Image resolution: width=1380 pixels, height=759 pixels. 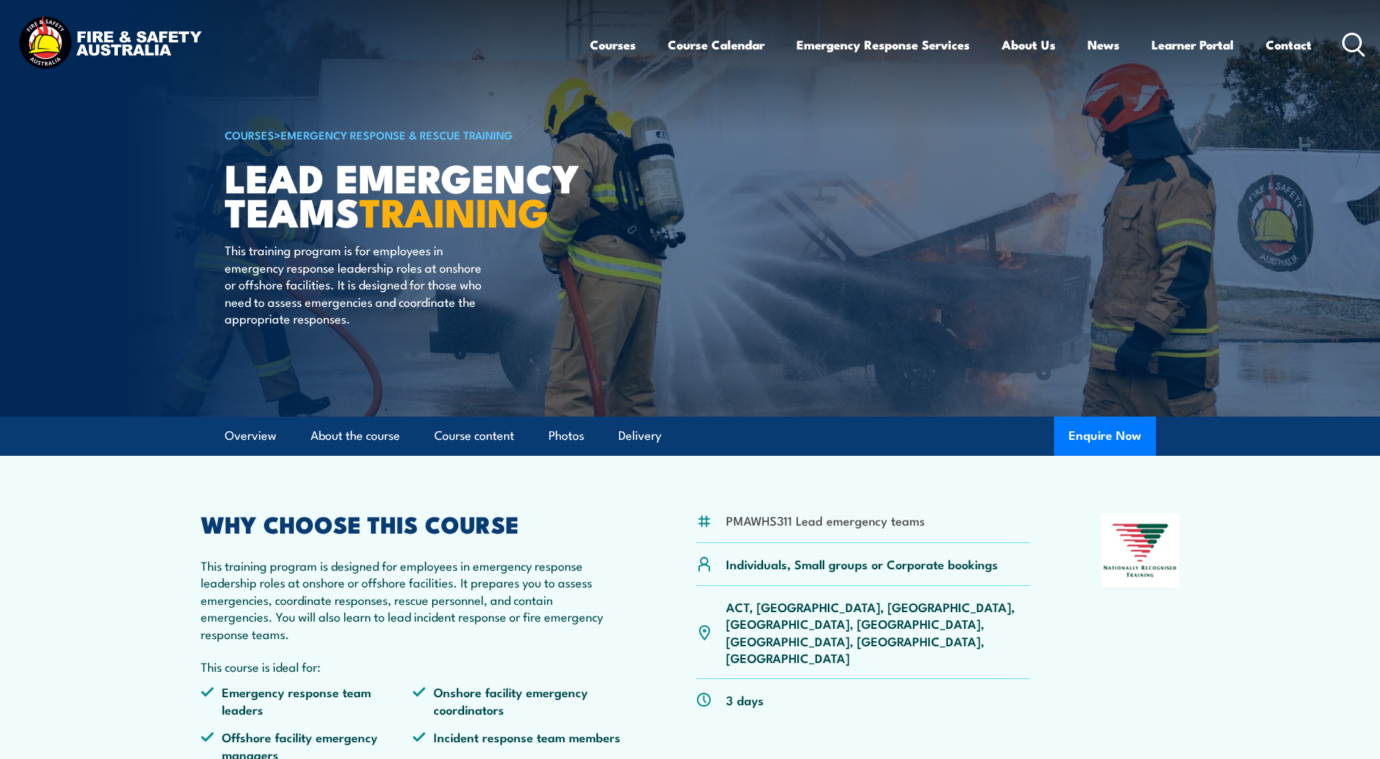 I want to click on a: Delivery, so click(x=639, y=436).